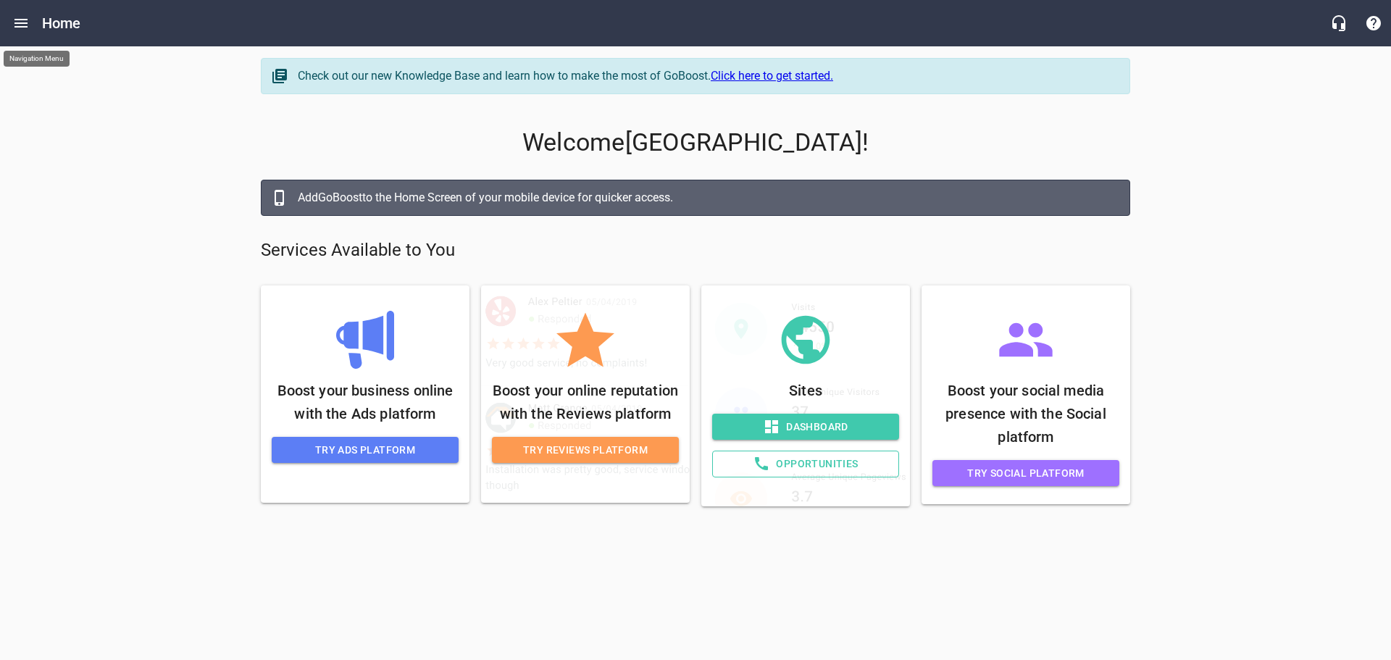 This screenshot has height=660, width=1391. I want to click on div: Check out our new Knowledge Base and learn how to make the most of GoBoost., so click(706, 76).